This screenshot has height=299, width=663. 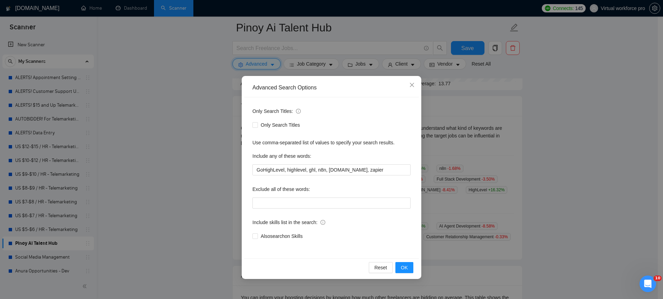 I want to click on div: Advanced Search Options, so click(x=331, y=88).